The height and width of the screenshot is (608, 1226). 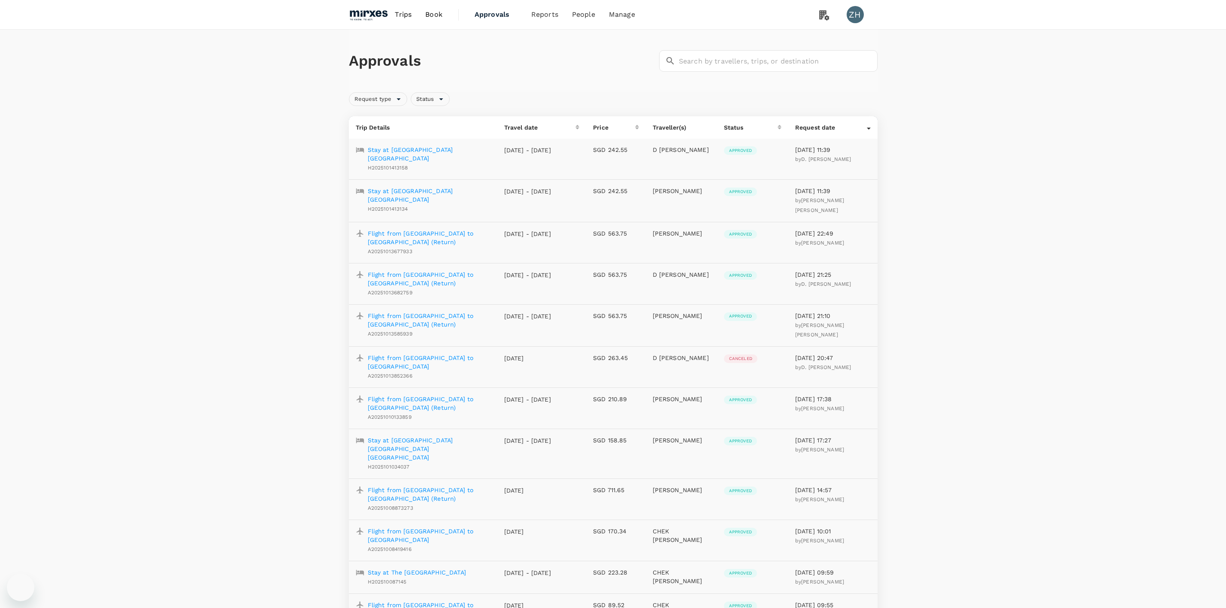 I want to click on div: Request date, so click(x=831, y=127).